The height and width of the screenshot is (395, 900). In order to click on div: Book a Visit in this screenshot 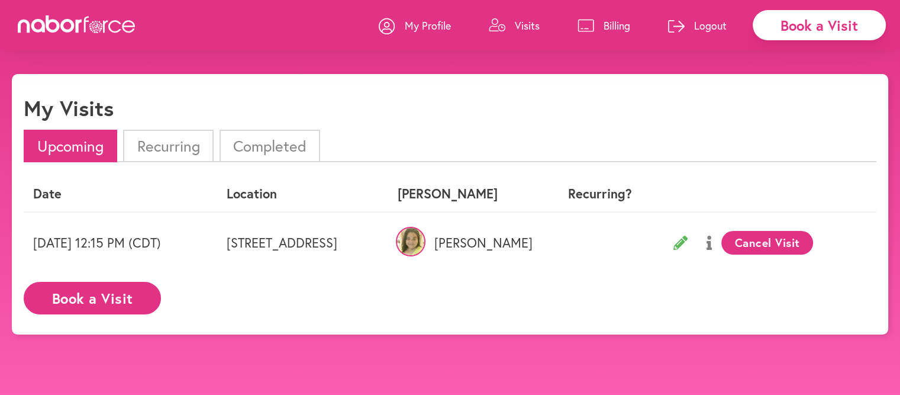, I will do `click(819, 25)`.